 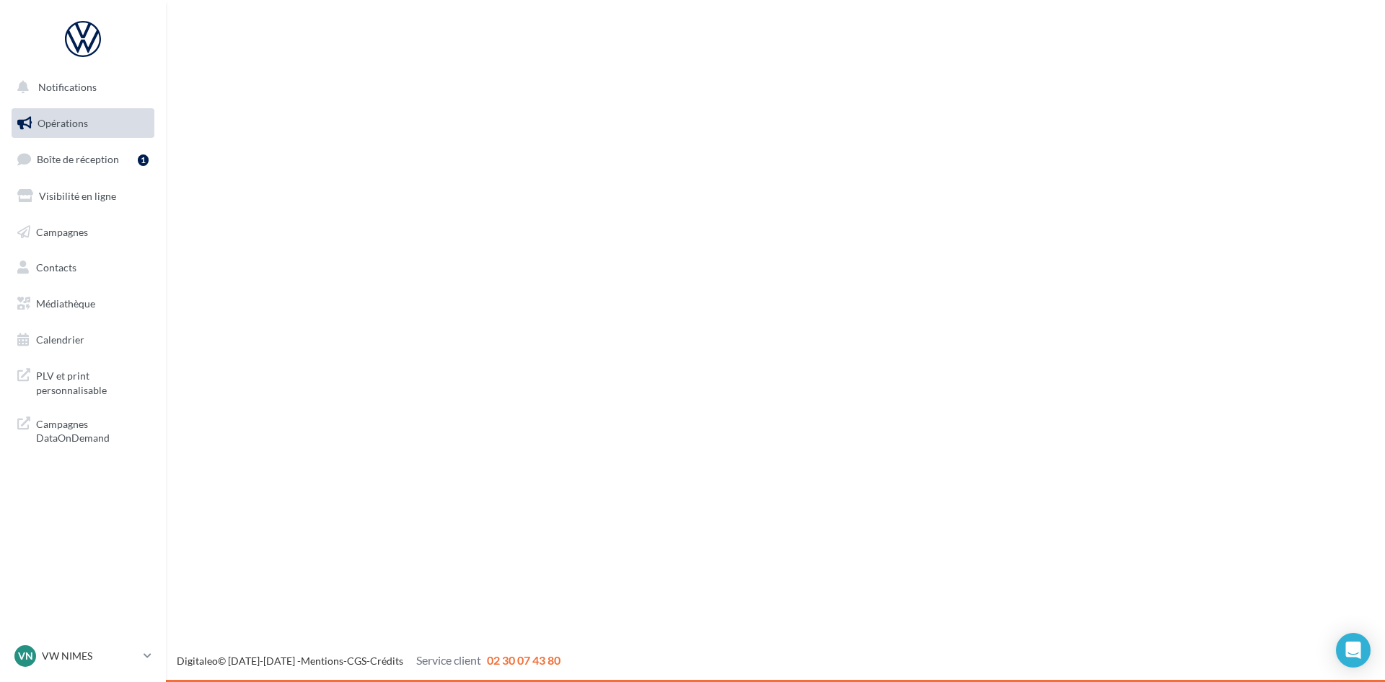 I want to click on a: Campagnes DataOnDemand, so click(x=83, y=429).